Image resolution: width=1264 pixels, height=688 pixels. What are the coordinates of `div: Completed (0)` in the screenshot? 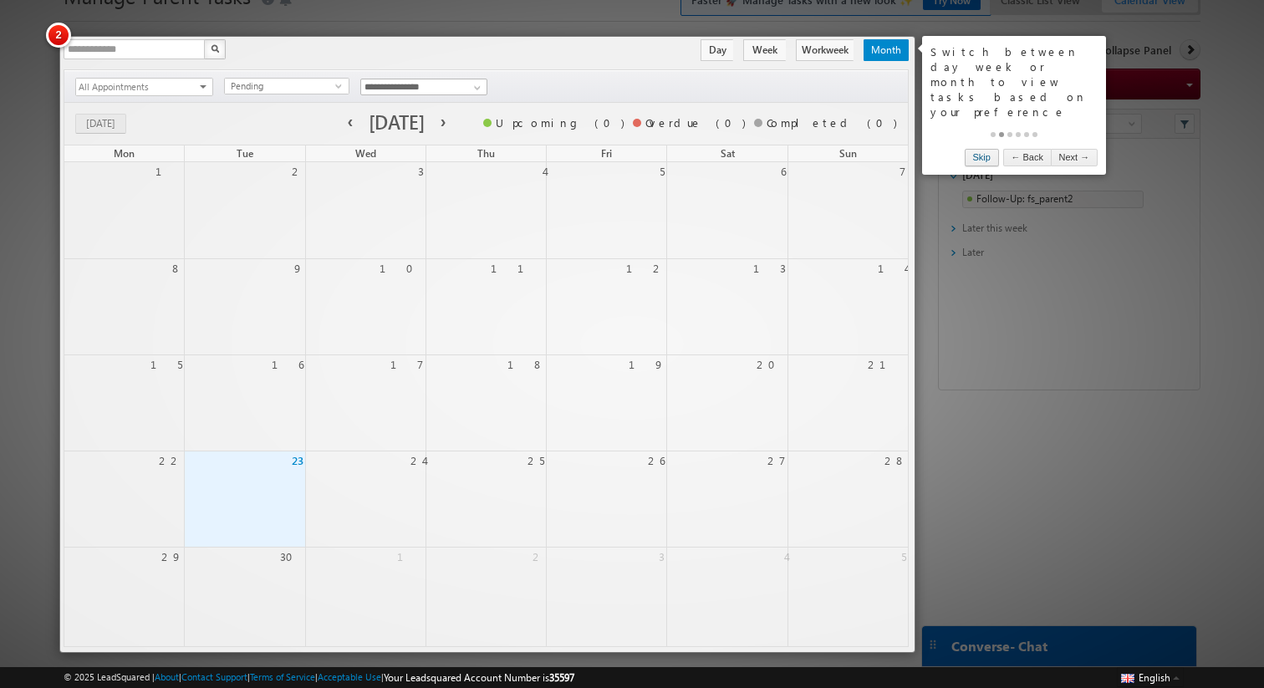 It's located at (832, 123).